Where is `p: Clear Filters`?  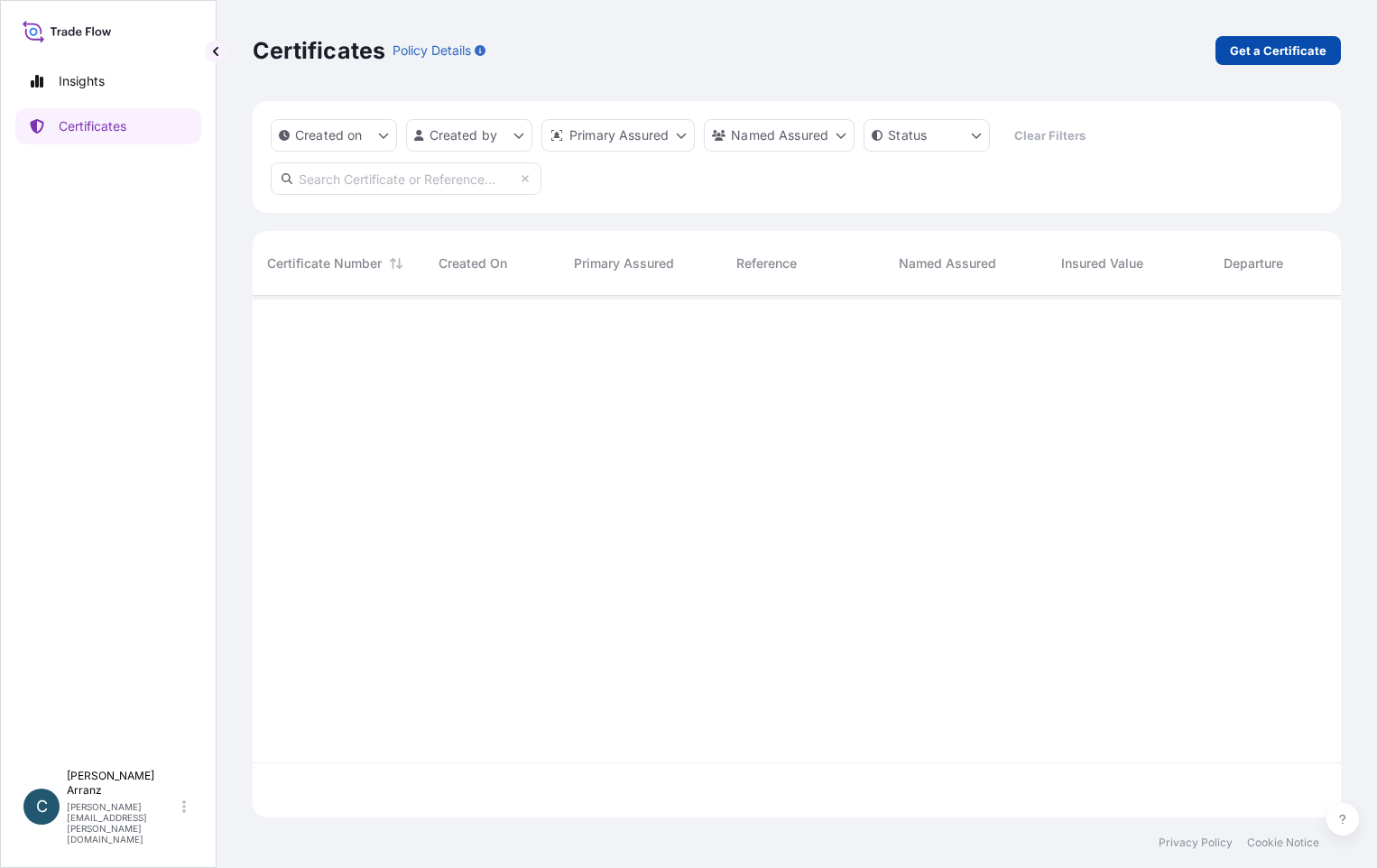 p: Clear Filters is located at coordinates (1049, 135).